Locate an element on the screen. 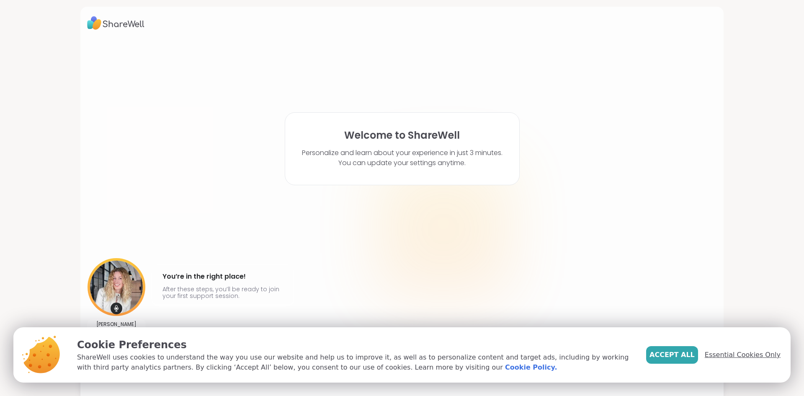  p: After these steps, you’ll be ready to join your first support session. is located at coordinates (223, 292).